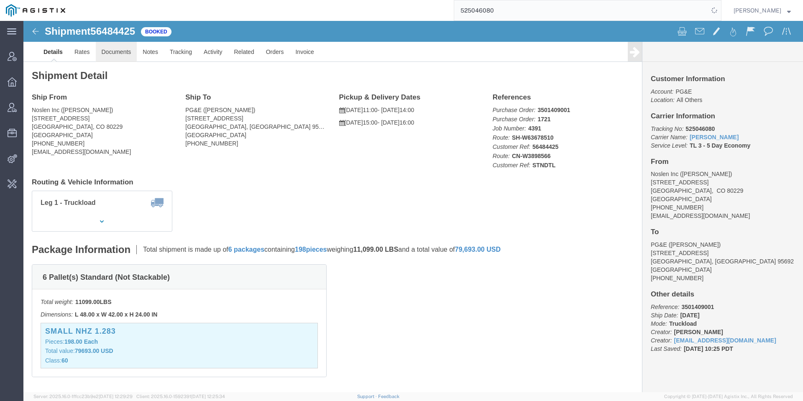 Image resolution: width=803 pixels, height=401 pixels. Describe the element at coordinates (389, 397) in the screenshot. I see `a: Feedback` at that location.